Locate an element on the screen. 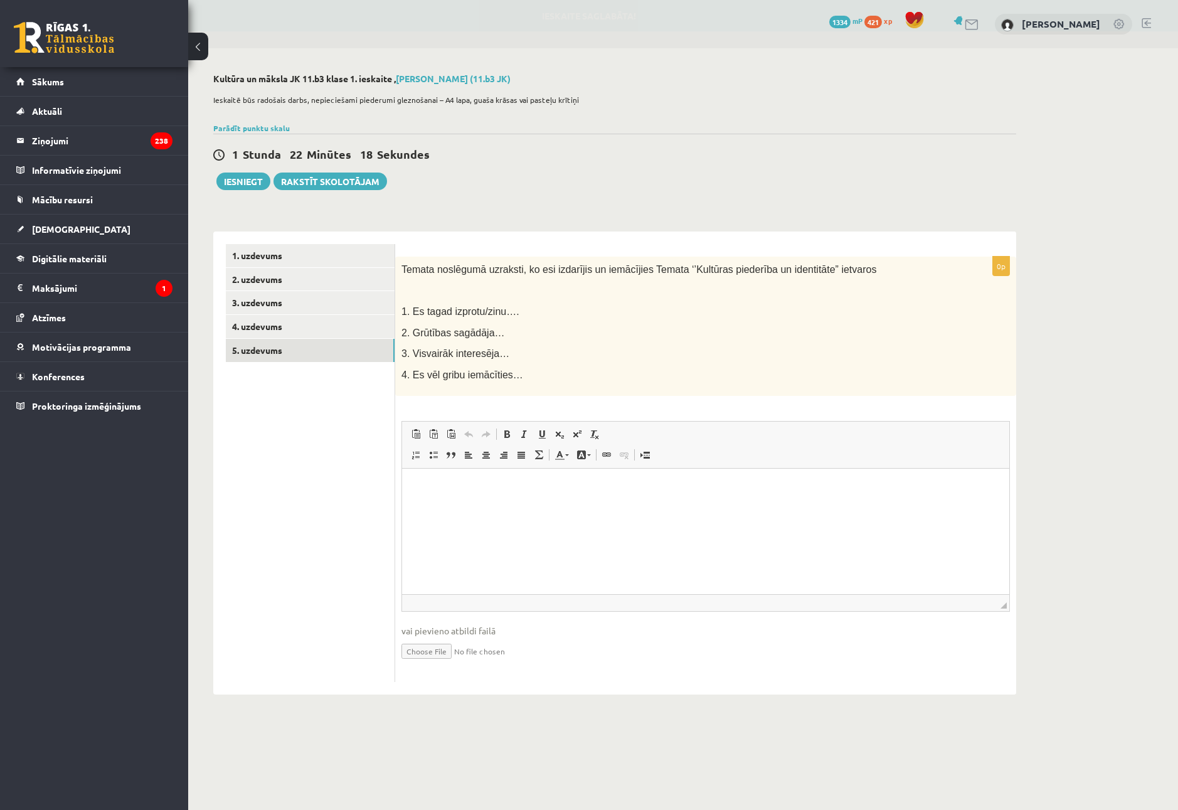 The image size is (1178, 810). a: Надстрочный индекс is located at coordinates (577, 434).